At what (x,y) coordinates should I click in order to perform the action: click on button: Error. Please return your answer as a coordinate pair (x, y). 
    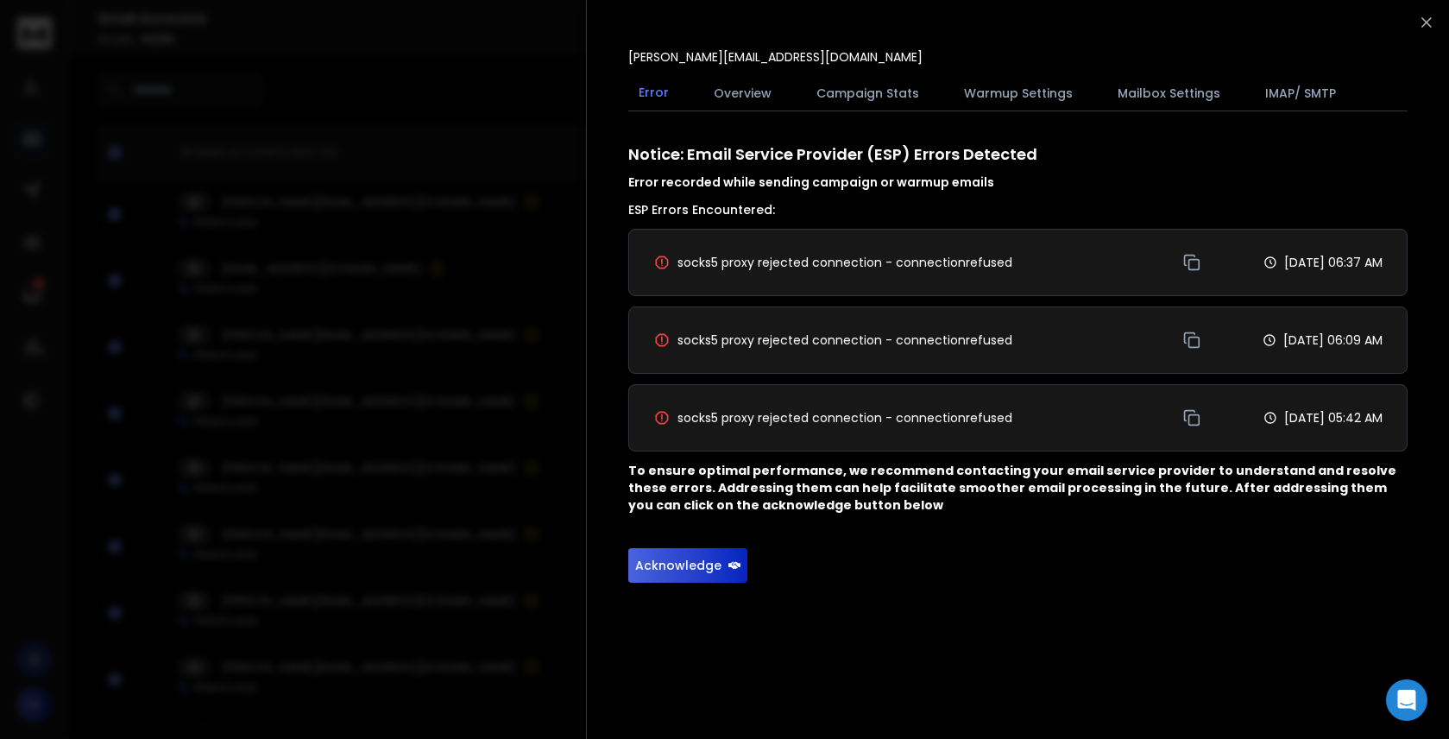
    Looking at the image, I should click on (653, 93).